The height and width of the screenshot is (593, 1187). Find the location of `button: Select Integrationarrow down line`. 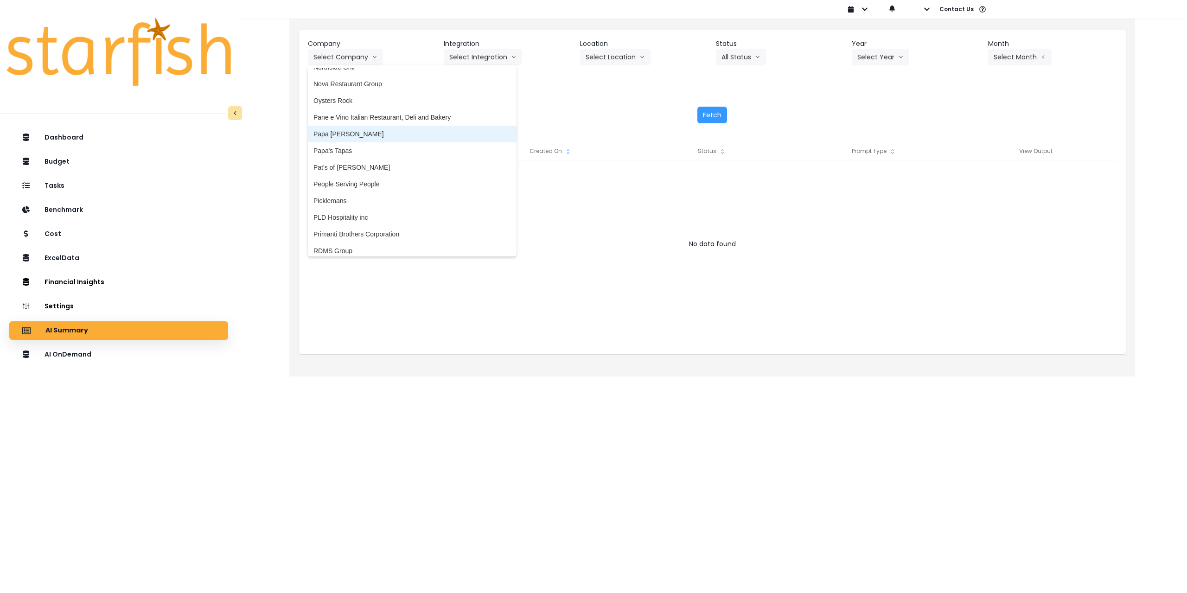

button: Select Integrationarrow down line is located at coordinates (483, 57).